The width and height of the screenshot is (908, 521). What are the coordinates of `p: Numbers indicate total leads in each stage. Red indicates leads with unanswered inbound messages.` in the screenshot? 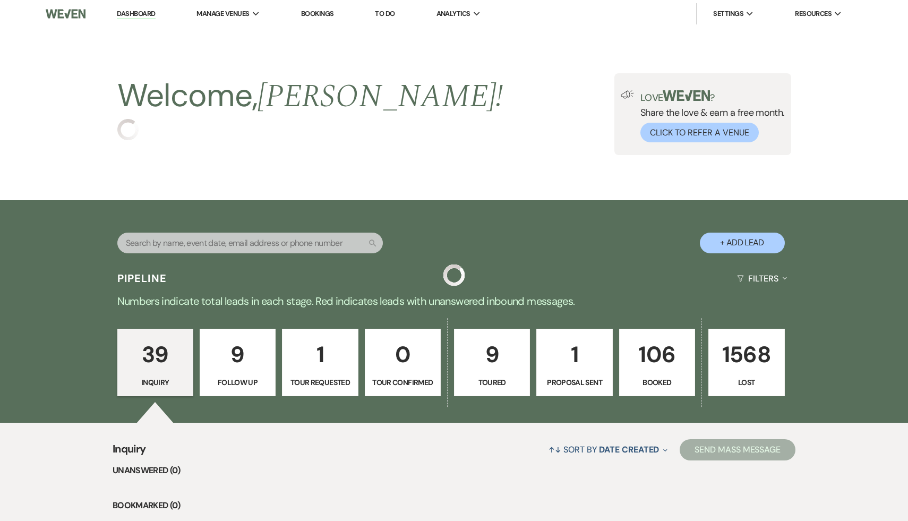 It's located at (454, 301).